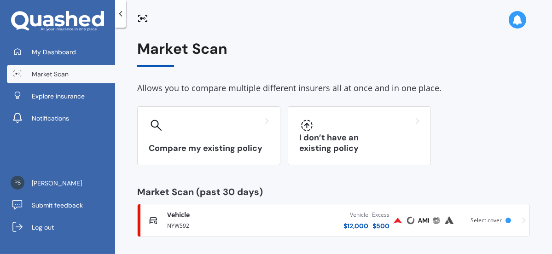 The image size is (552, 254). What do you see at coordinates (411, 221) in the screenshot?
I see `img: Cove` at bounding box center [411, 221].